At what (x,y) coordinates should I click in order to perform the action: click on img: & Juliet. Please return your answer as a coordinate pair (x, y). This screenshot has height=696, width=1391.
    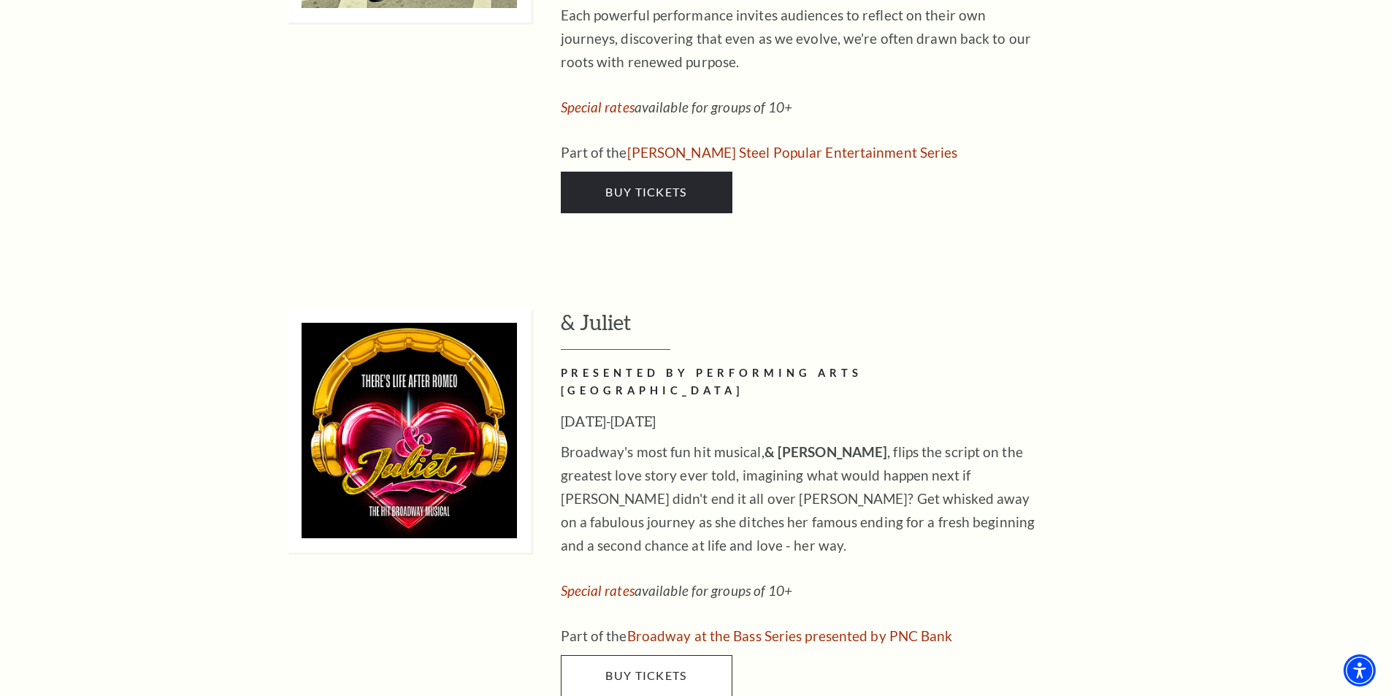
    Looking at the image, I should click on (409, 430).